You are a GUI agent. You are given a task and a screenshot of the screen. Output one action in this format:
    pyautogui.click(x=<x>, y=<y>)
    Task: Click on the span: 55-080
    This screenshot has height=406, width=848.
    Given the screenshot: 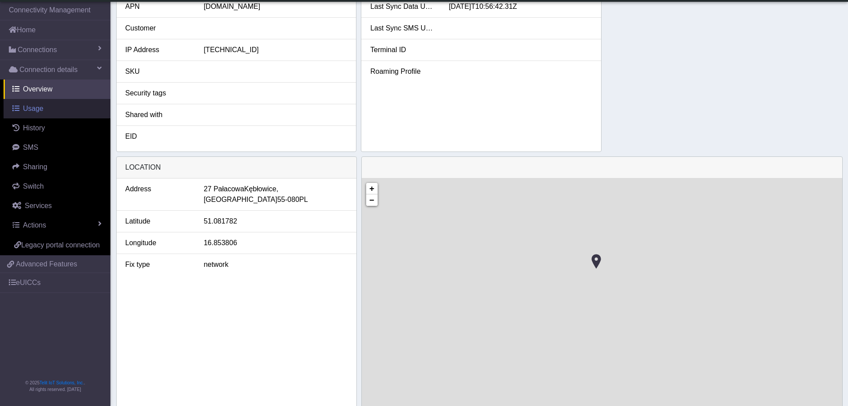 What is the action you would take?
    pyautogui.click(x=288, y=200)
    